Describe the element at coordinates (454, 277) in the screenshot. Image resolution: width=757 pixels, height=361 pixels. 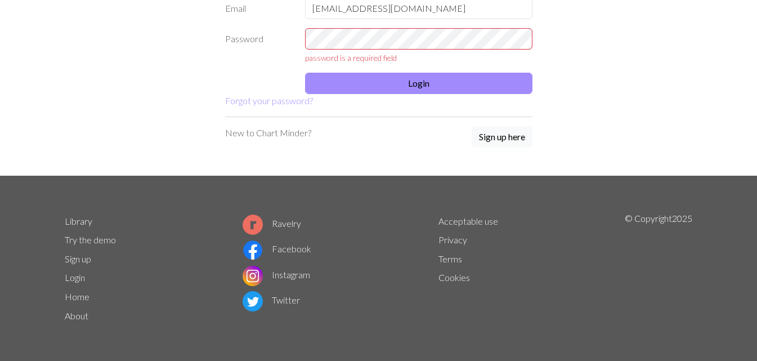
I see `a: Cookies` at that location.